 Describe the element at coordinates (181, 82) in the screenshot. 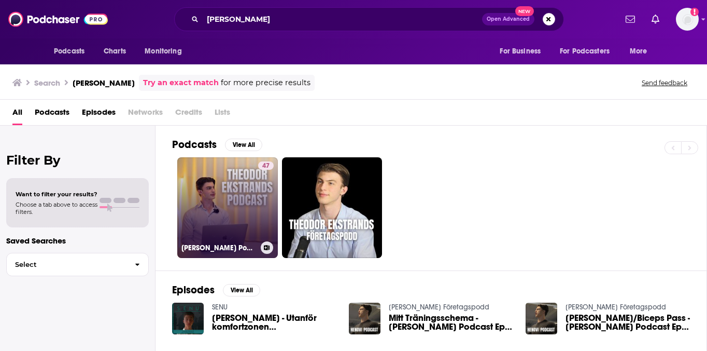

I see `a: Try an exact match` at that location.